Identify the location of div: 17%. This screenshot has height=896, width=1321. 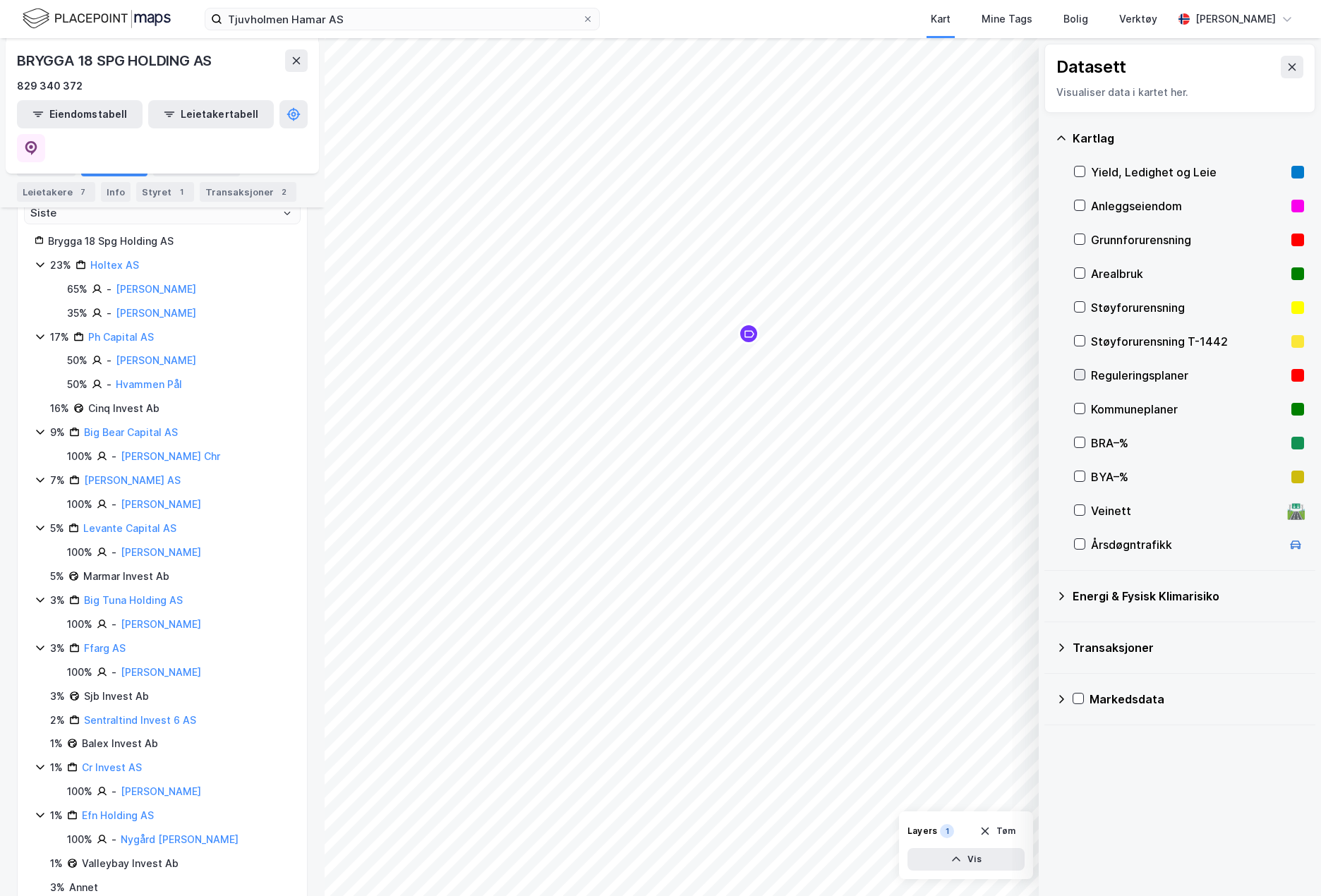
(59, 338).